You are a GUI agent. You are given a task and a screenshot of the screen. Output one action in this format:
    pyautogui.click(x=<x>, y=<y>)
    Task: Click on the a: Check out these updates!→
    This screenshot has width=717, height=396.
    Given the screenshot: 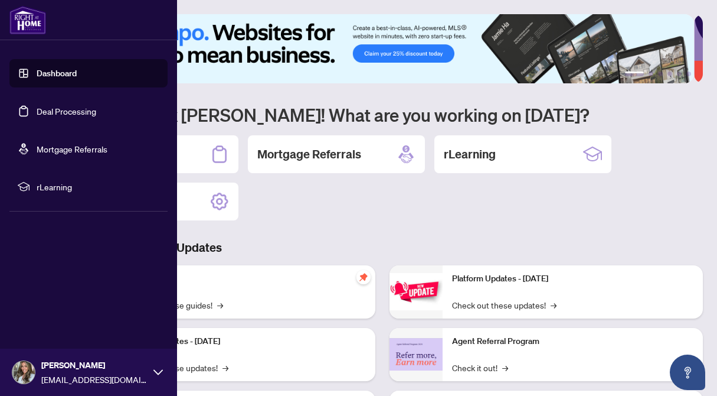 What is the action you would take?
    pyautogui.click(x=504, y=305)
    